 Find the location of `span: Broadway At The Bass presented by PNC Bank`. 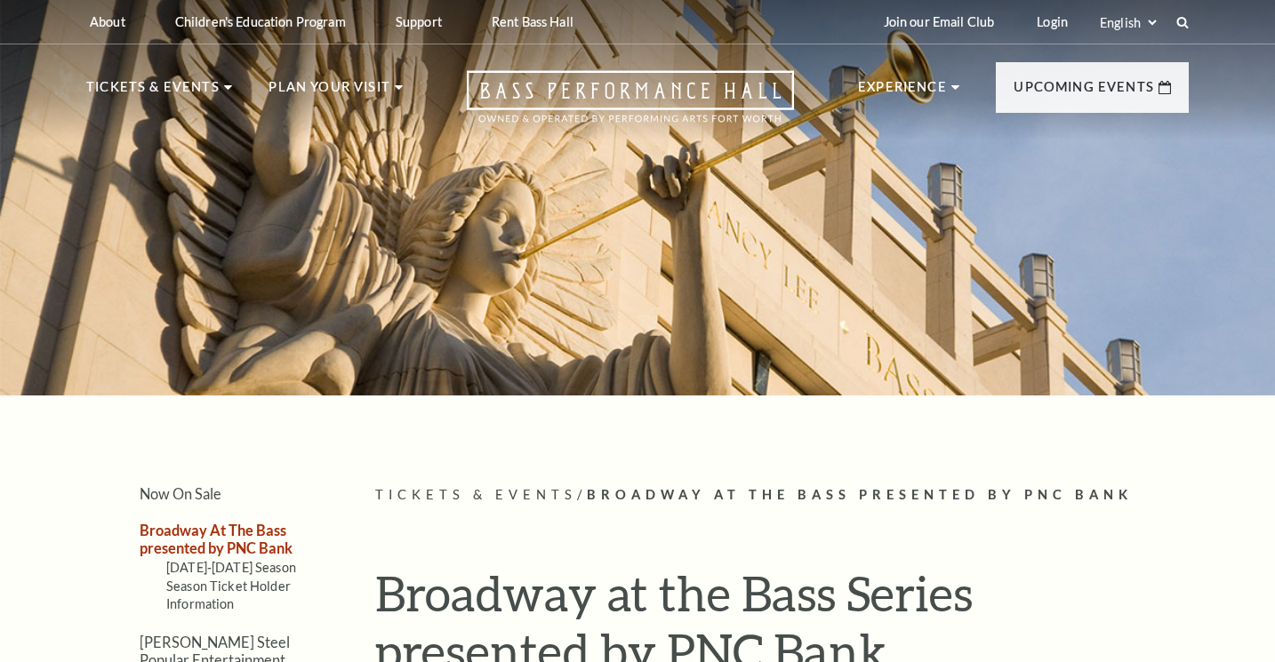

span: Broadway At The Bass presented by PNC Bank is located at coordinates (860, 494).